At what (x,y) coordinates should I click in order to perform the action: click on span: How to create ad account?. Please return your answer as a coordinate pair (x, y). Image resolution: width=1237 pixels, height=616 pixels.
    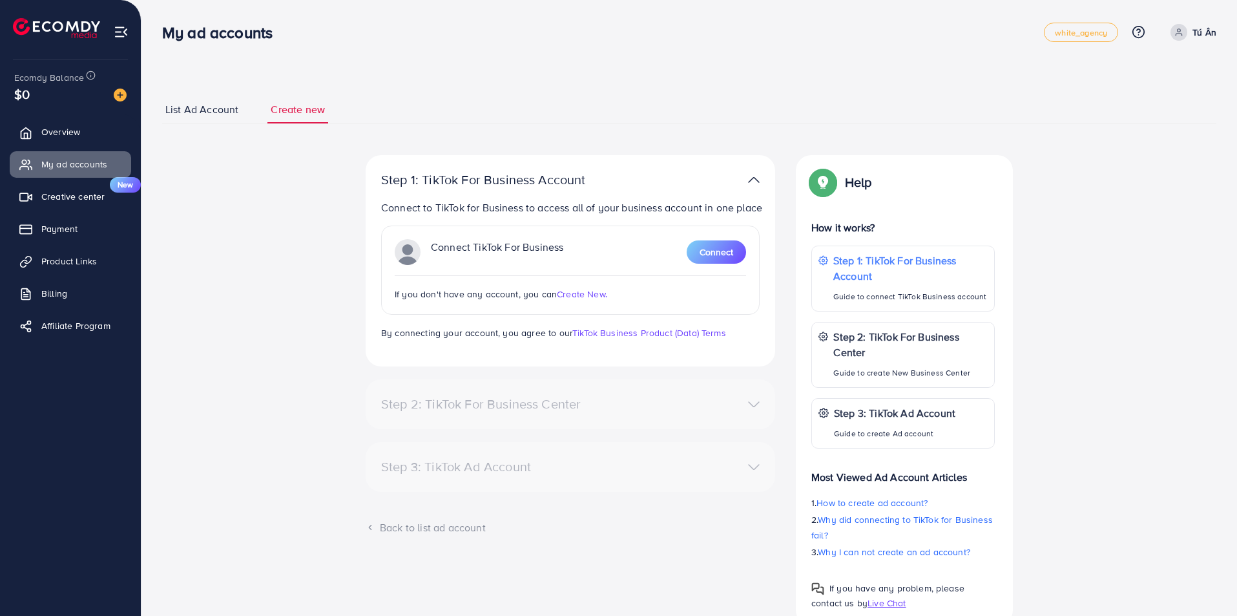
    Looking at the image, I should click on (872, 503).